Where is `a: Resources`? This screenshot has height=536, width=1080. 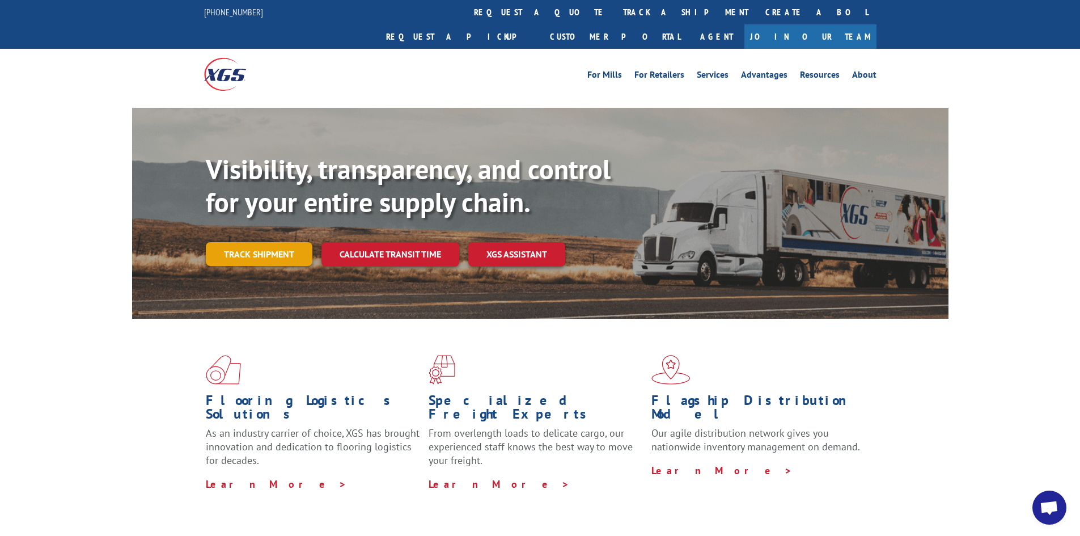
a: Resources is located at coordinates (820, 77).